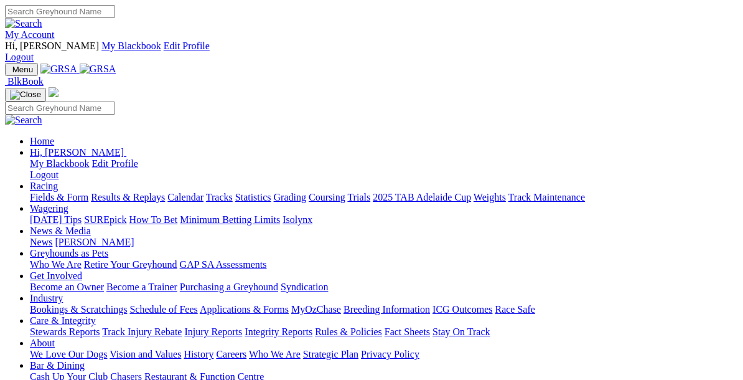  Describe the element at coordinates (358, 197) in the screenshot. I see `a: Trials` at that location.